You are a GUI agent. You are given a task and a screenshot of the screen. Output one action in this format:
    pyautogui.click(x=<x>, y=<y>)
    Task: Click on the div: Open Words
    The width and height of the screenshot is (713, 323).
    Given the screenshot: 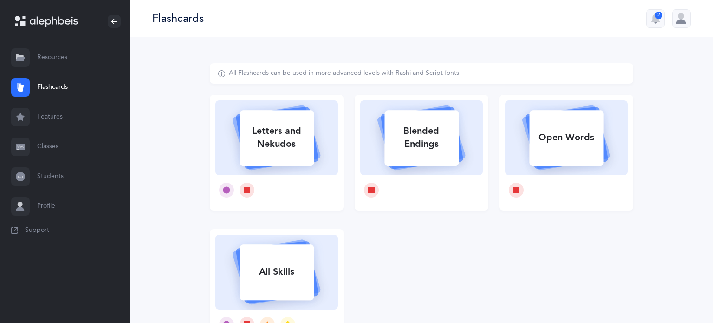 What is the action you would take?
    pyautogui.click(x=566, y=137)
    